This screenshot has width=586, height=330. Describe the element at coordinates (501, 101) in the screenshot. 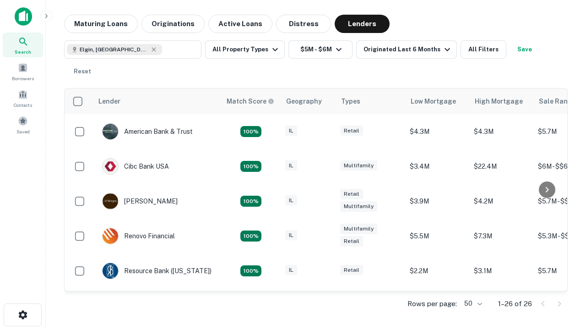

I see `th: High Mortgage` at that location.